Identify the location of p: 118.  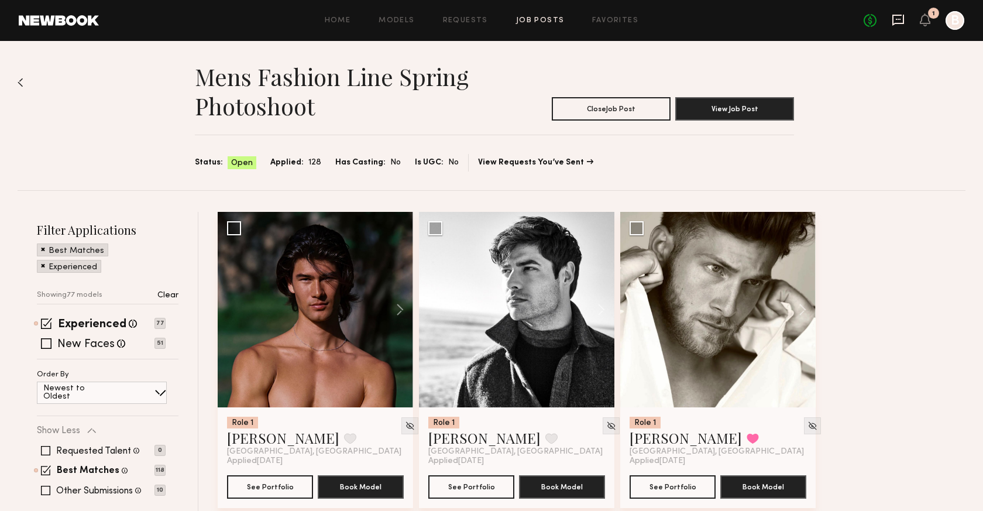
(160, 470).